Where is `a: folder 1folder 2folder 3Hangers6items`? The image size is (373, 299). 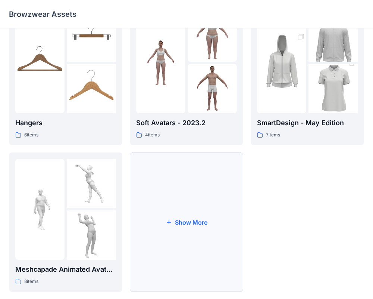
a: folder 1folder 2folder 3Hangers6items is located at coordinates (66, 75).